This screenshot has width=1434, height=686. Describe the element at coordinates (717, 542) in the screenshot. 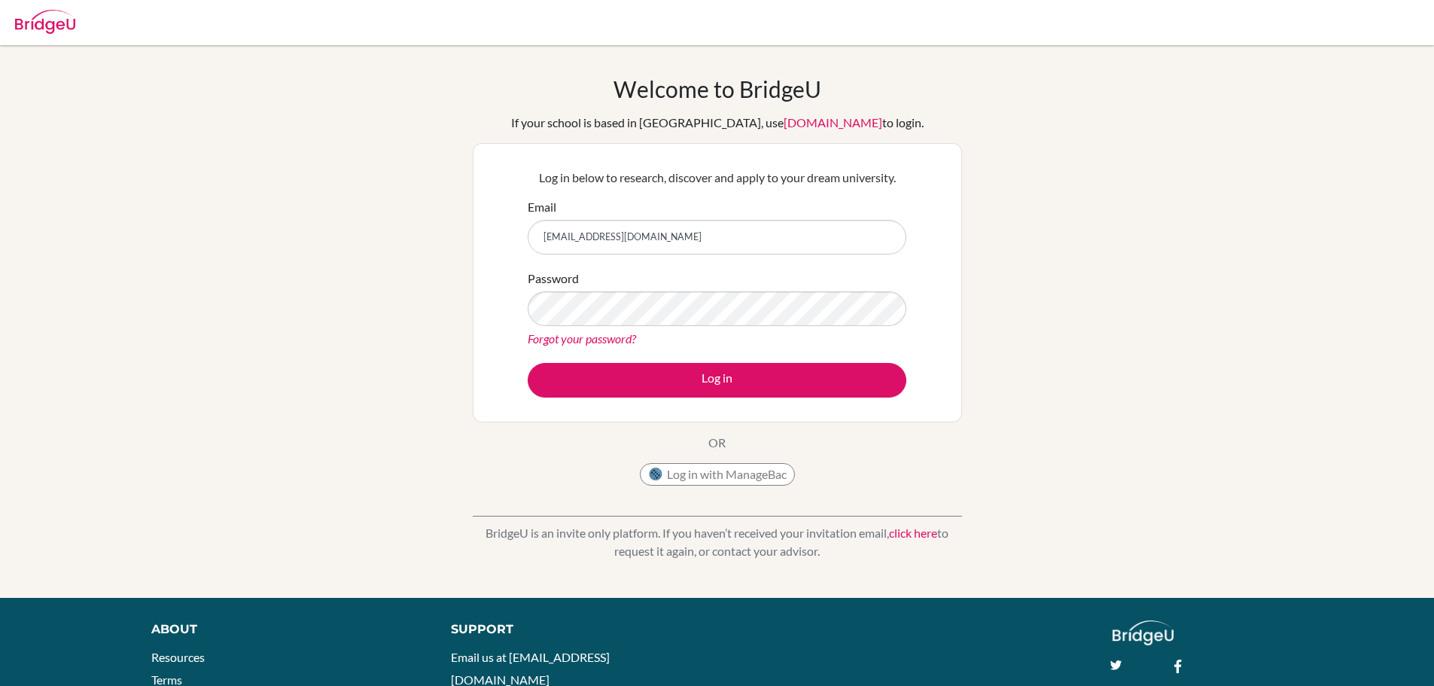

I see `p: BridgeU is an invite only platform. If you haven’t received your invitation email, to request it ...` at that location.